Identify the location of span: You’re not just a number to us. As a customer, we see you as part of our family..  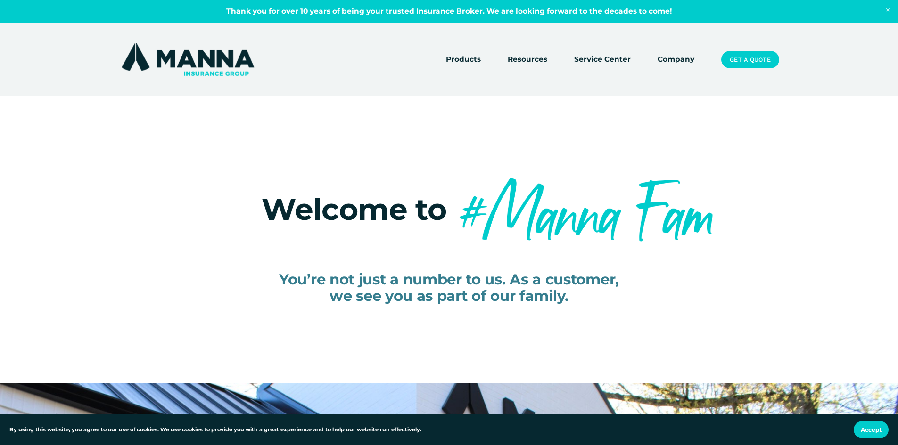
(449, 288).